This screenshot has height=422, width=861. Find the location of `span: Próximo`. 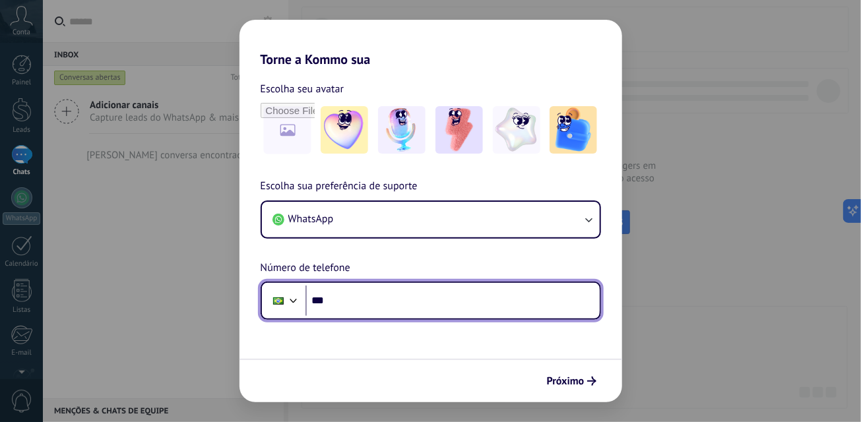

span: Próximo is located at coordinates (565, 381).